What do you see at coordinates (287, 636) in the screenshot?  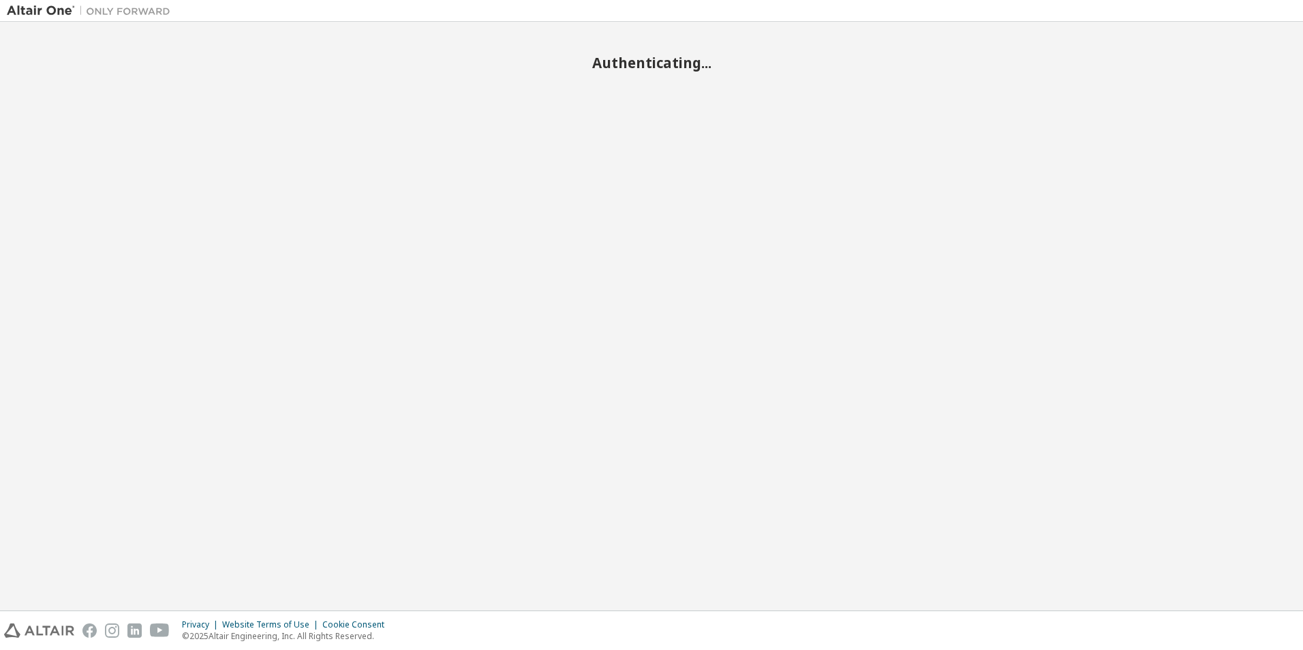 I see `p: © 2025 Altair Engineering, Inc. All Rights Reserved.` at bounding box center [287, 636].